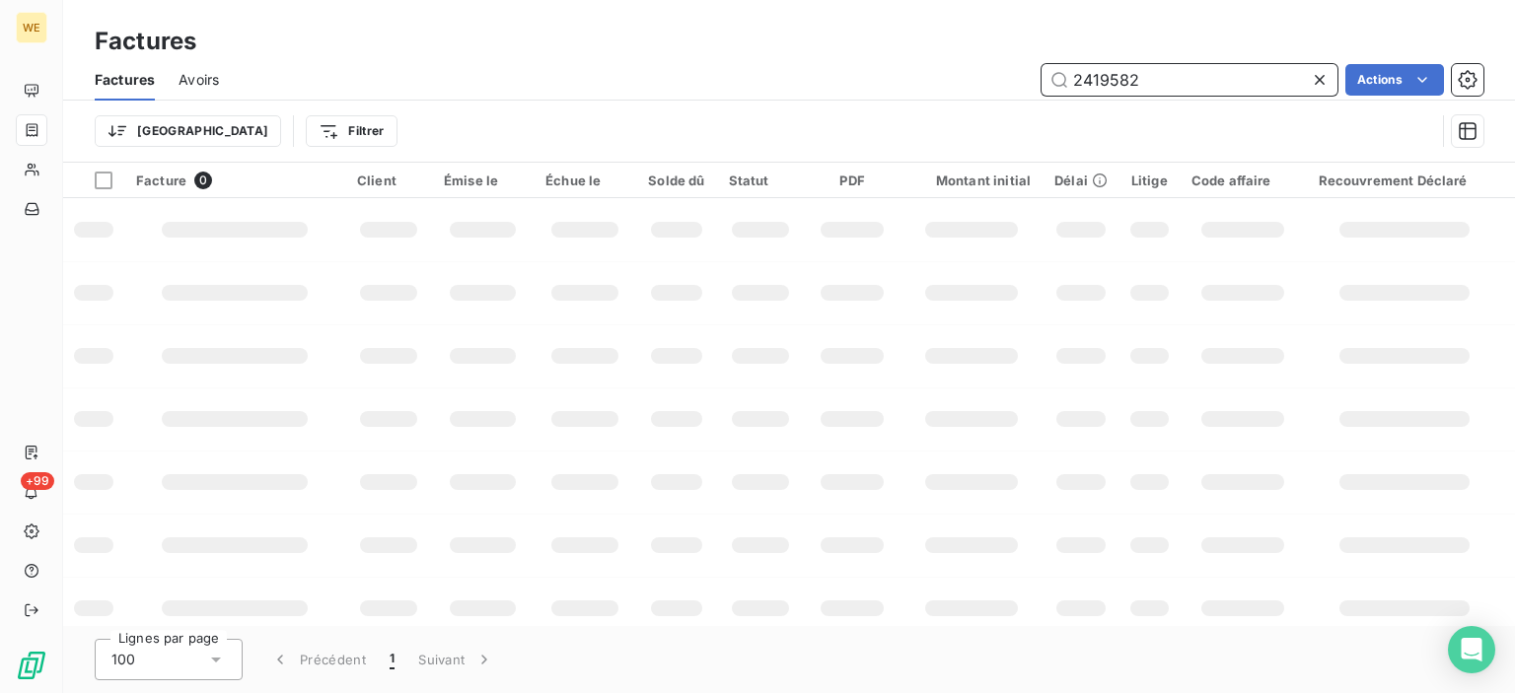 Image resolution: width=1515 pixels, height=693 pixels. What do you see at coordinates (1471, 650) in the screenshot?
I see `div: Open Intercom Messenger` at bounding box center [1471, 650].